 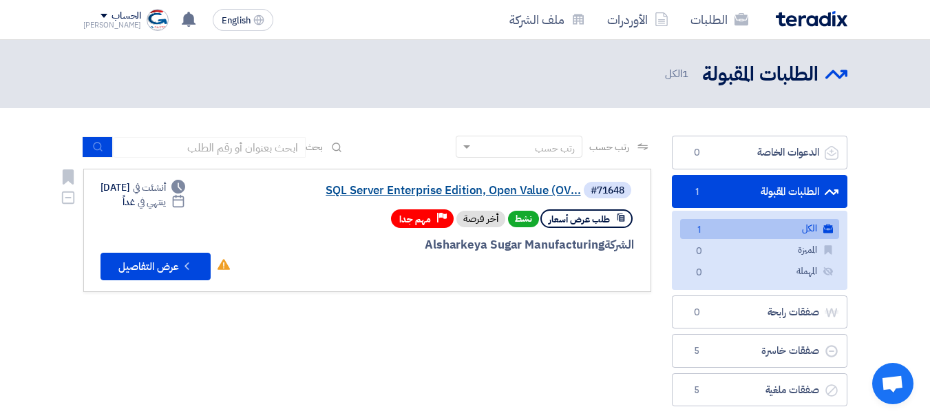 What do you see at coordinates (153, 202) in the screenshot?
I see `div: غداً` at bounding box center [153, 202].